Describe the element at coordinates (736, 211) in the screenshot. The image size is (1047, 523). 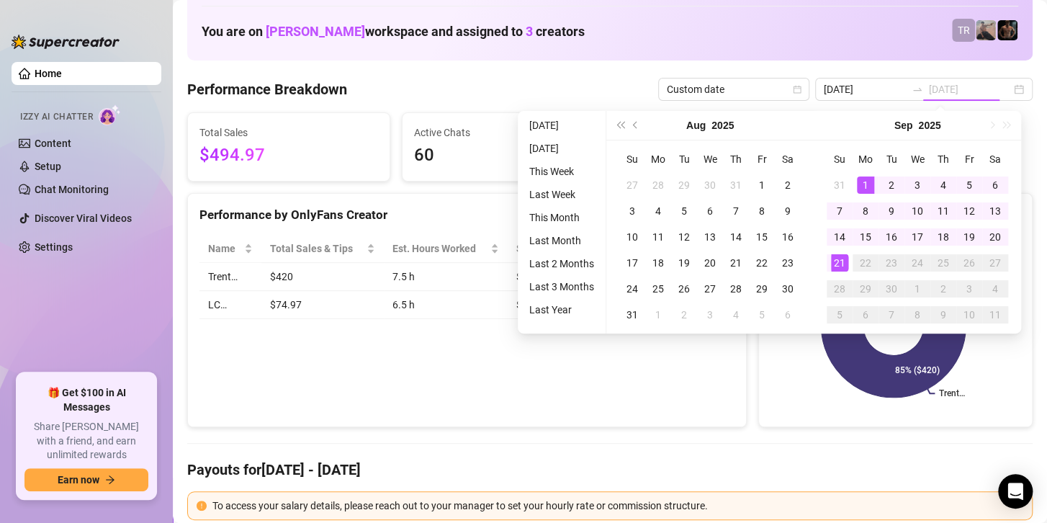
I see `td: 2025-08-07` at that location.